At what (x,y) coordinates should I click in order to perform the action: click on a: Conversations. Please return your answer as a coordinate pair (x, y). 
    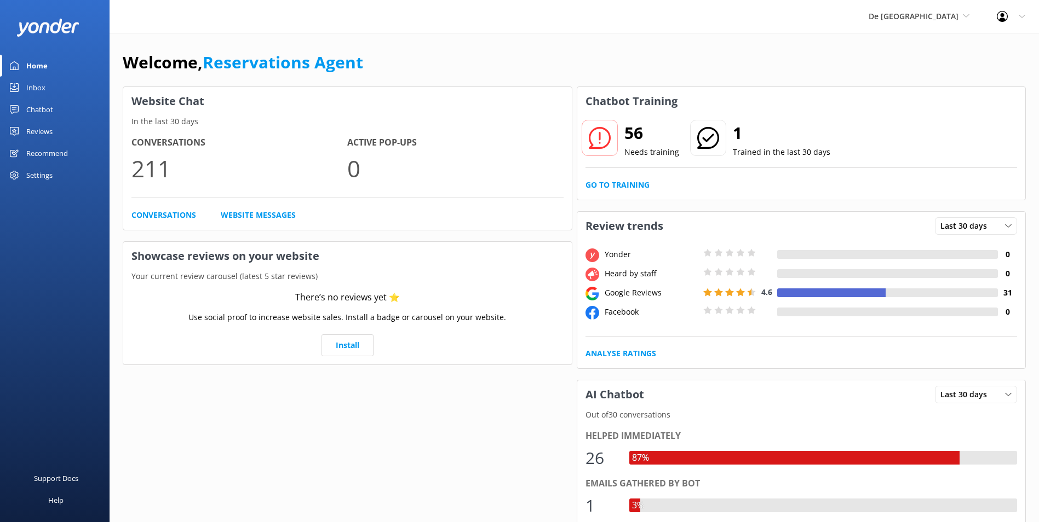
    Looking at the image, I should click on (164, 215).